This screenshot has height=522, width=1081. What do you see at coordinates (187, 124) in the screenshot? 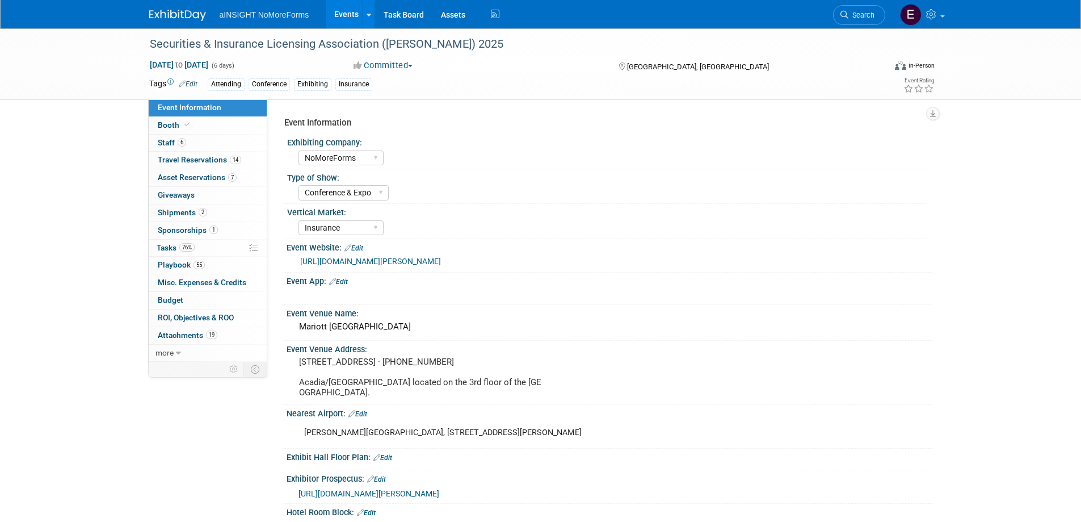
I see `i: Booth reservation complete` at bounding box center [187, 124].